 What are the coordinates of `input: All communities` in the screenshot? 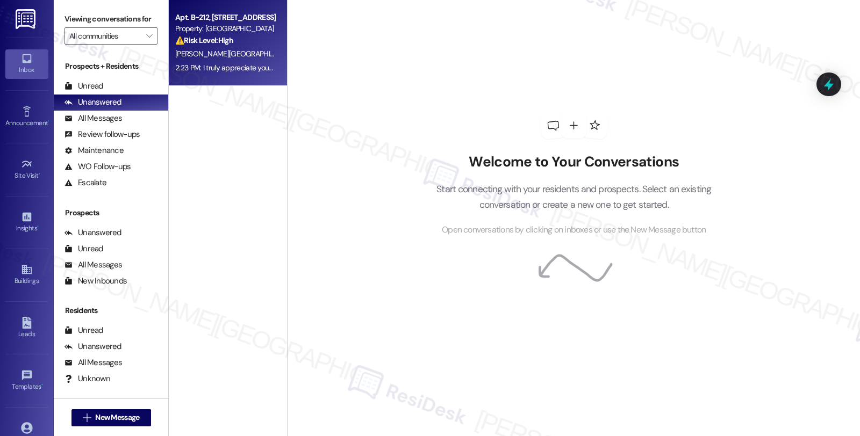 It's located at (105, 36).